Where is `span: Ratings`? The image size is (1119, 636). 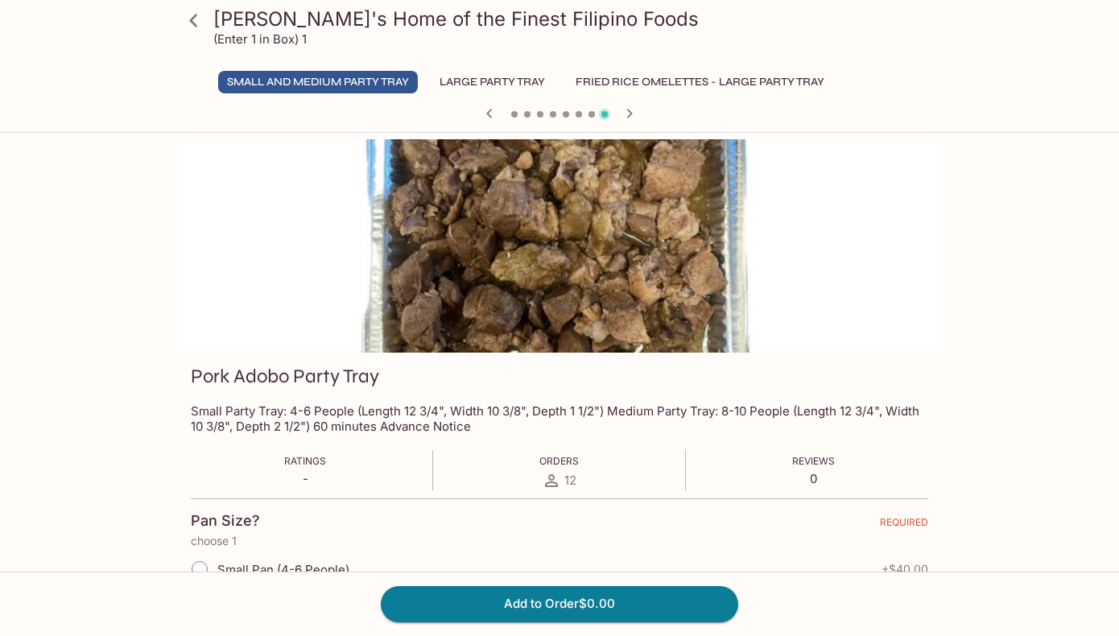 span: Ratings is located at coordinates (305, 460).